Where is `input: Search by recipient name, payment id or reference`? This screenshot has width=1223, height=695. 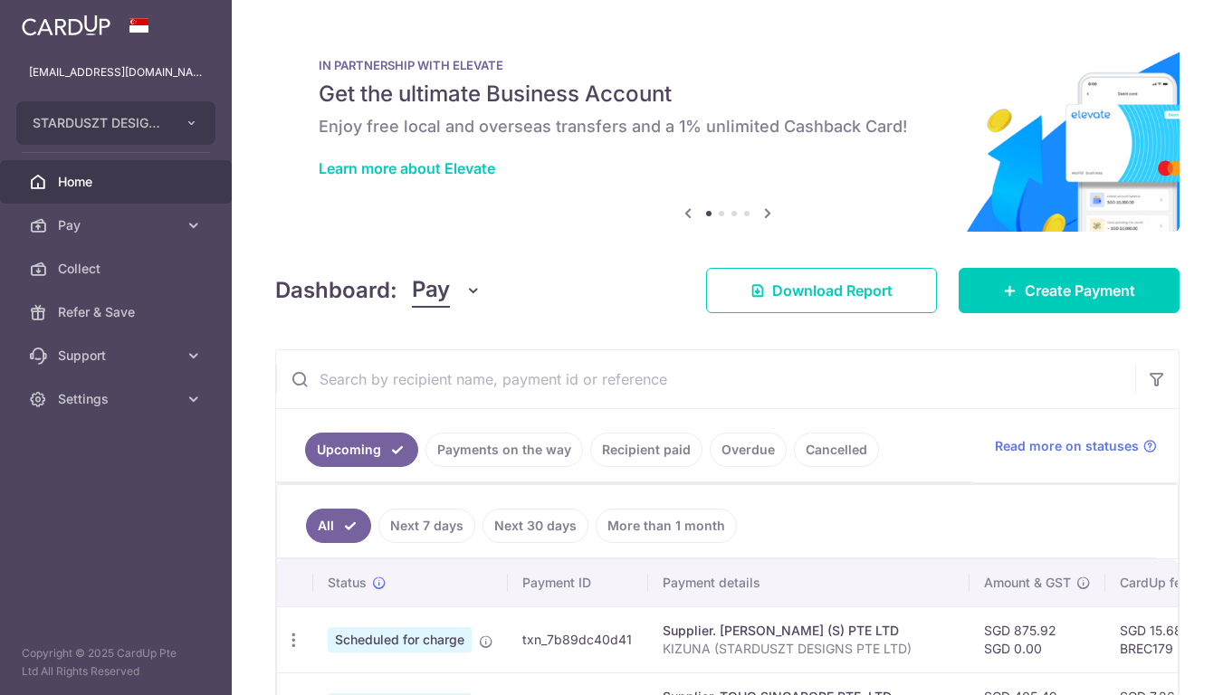
input: Search by recipient name, payment id or reference is located at coordinates (705, 379).